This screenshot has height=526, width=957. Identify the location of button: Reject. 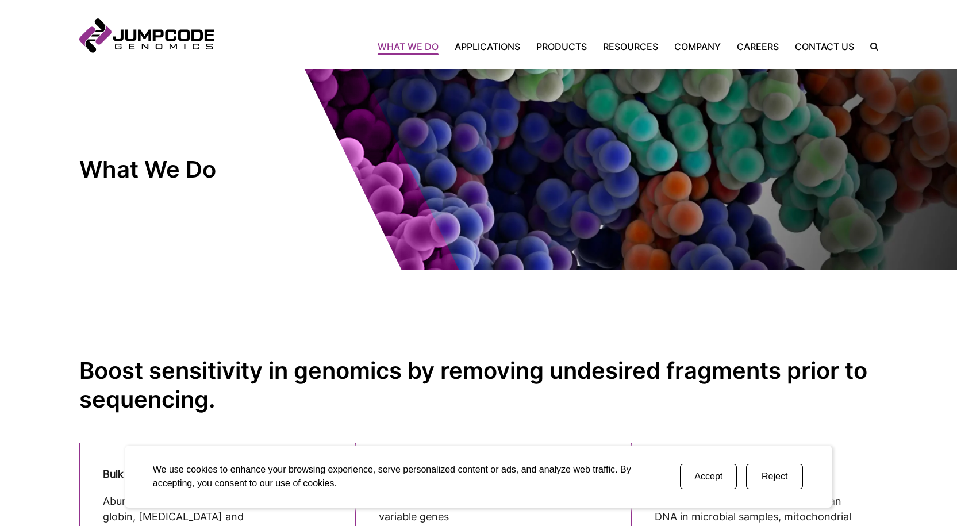
(774, 476).